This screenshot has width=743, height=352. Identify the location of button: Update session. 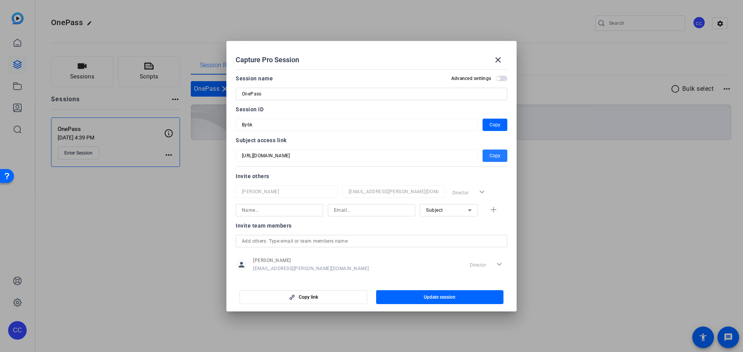
(440, 298).